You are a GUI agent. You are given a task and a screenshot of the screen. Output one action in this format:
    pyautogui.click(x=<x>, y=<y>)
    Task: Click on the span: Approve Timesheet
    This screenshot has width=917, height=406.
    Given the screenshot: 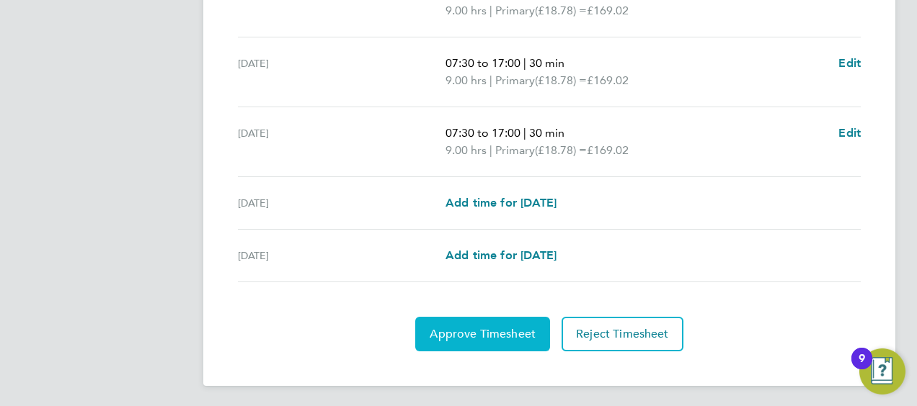 What is the action you would take?
    pyautogui.click(x=482, y=334)
    